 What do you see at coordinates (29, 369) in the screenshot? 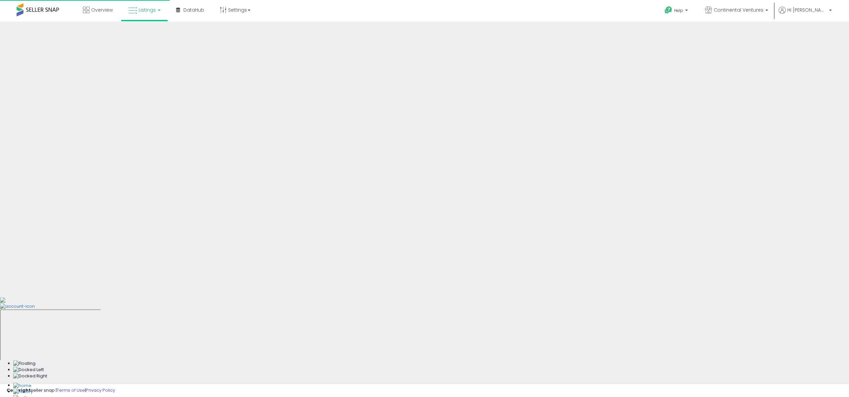
I see `img: Docked Left` at bounding box center [29, 369].